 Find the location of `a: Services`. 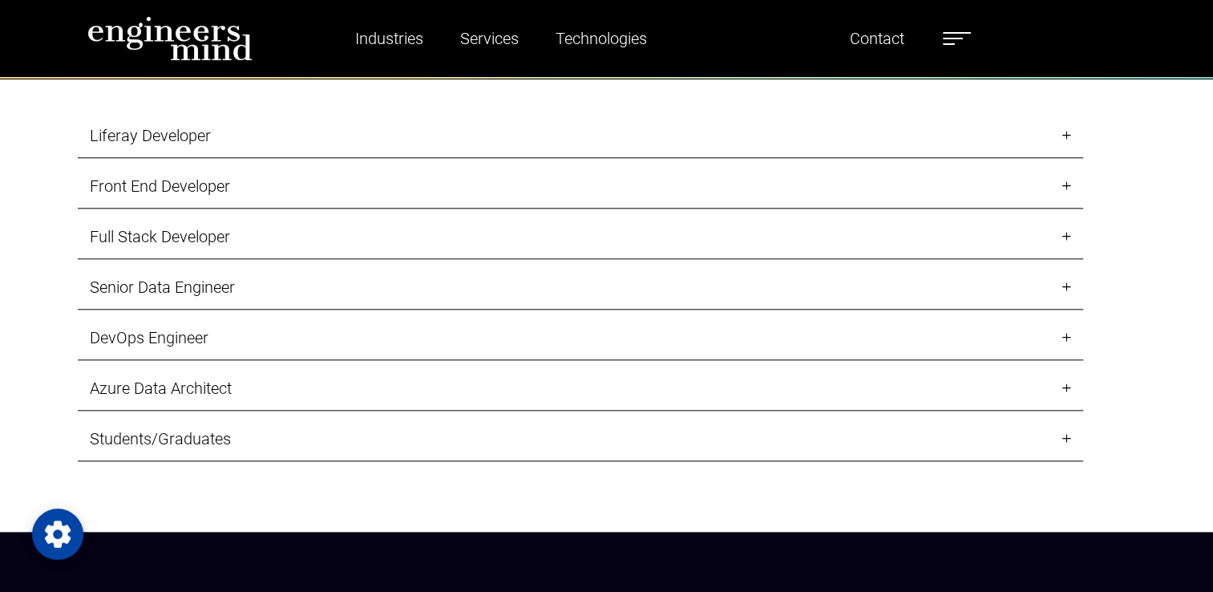

a: Services is located at coordinates (489, 38).